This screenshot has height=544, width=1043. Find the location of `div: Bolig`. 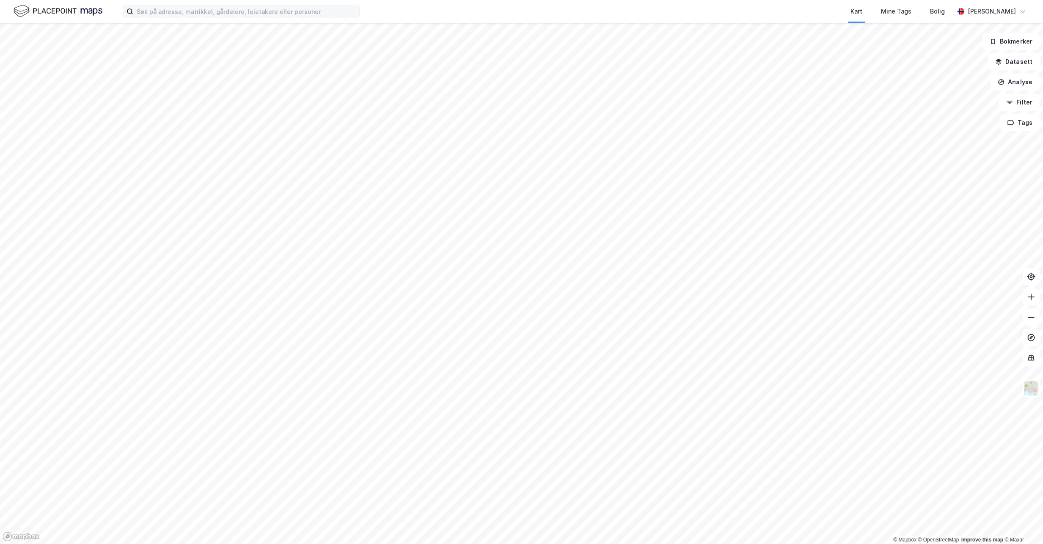

div: Bolig is located at coordinates (937, 11).